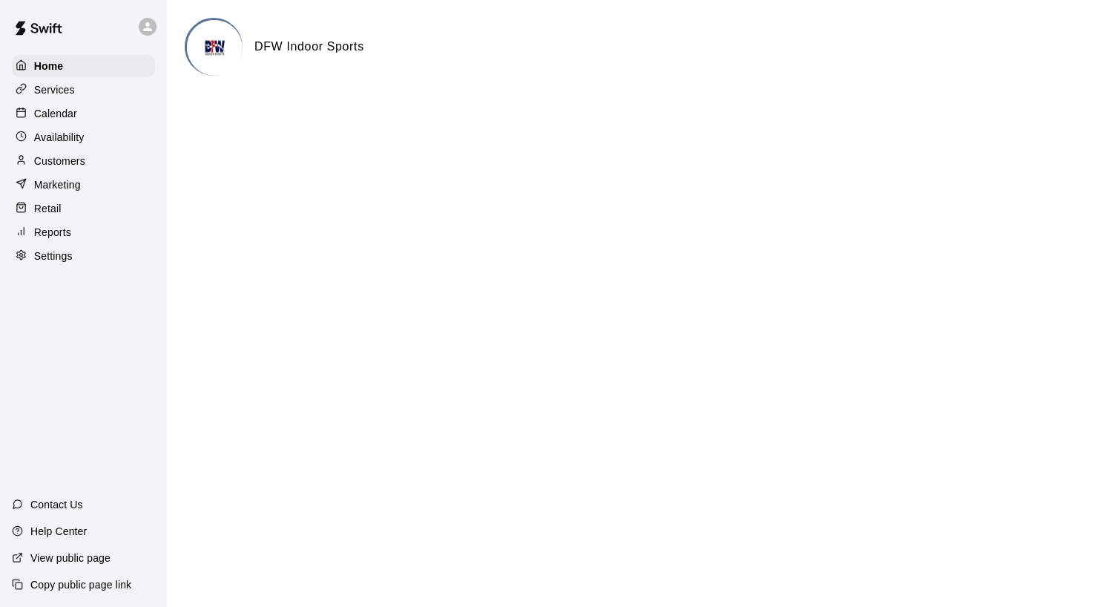 This screenshot has height=607, width=1120. Describe the element at coordinates (81, 585) in the screenshot. I see `p: Copy public page link` at that location.